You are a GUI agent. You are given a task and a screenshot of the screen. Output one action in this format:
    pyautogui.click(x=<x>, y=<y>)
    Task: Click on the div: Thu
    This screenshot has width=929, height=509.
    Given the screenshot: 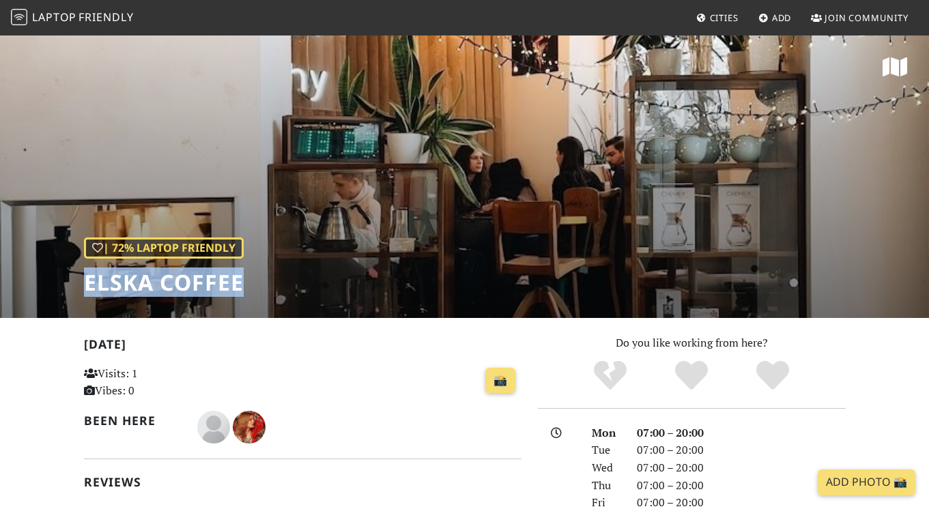 What is the action you would take?
    pyautogui.click(x=606, y=486)
    